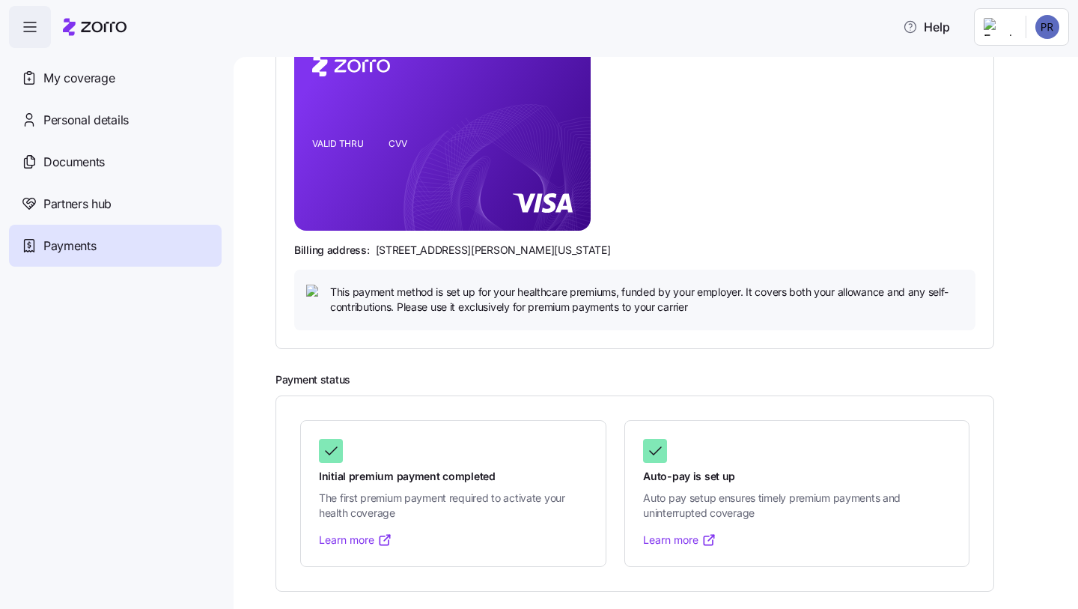 This screenshot has height=609, width=1078. I want to click on tspan: CVV, so click(398, 143).